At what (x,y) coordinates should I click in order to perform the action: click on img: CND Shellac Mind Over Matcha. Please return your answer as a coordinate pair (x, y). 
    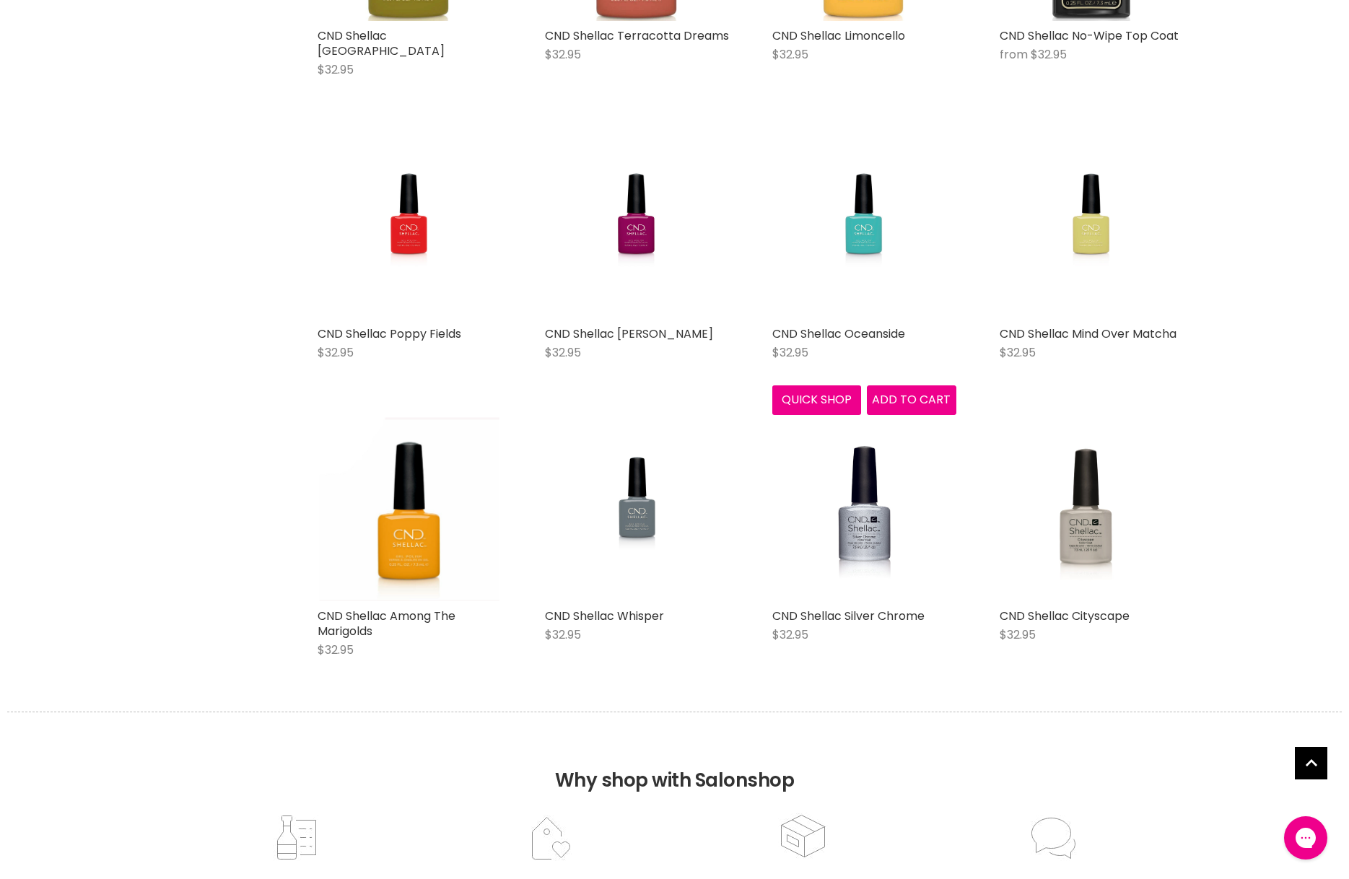
    Looking at the image, I should click on (1091, 227).